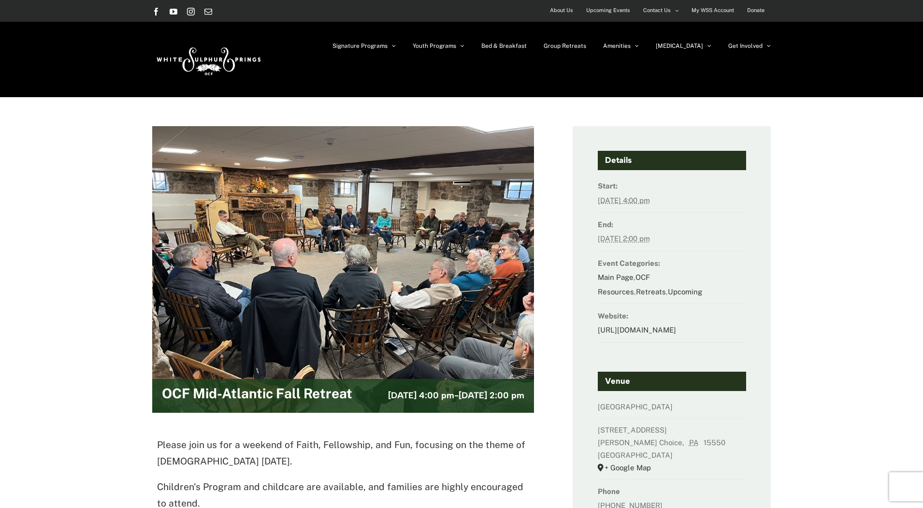  What do you see at coordinates (749, 46) in the screenshot?
I see `a: Get Involved` at bounding box center [749, 46].